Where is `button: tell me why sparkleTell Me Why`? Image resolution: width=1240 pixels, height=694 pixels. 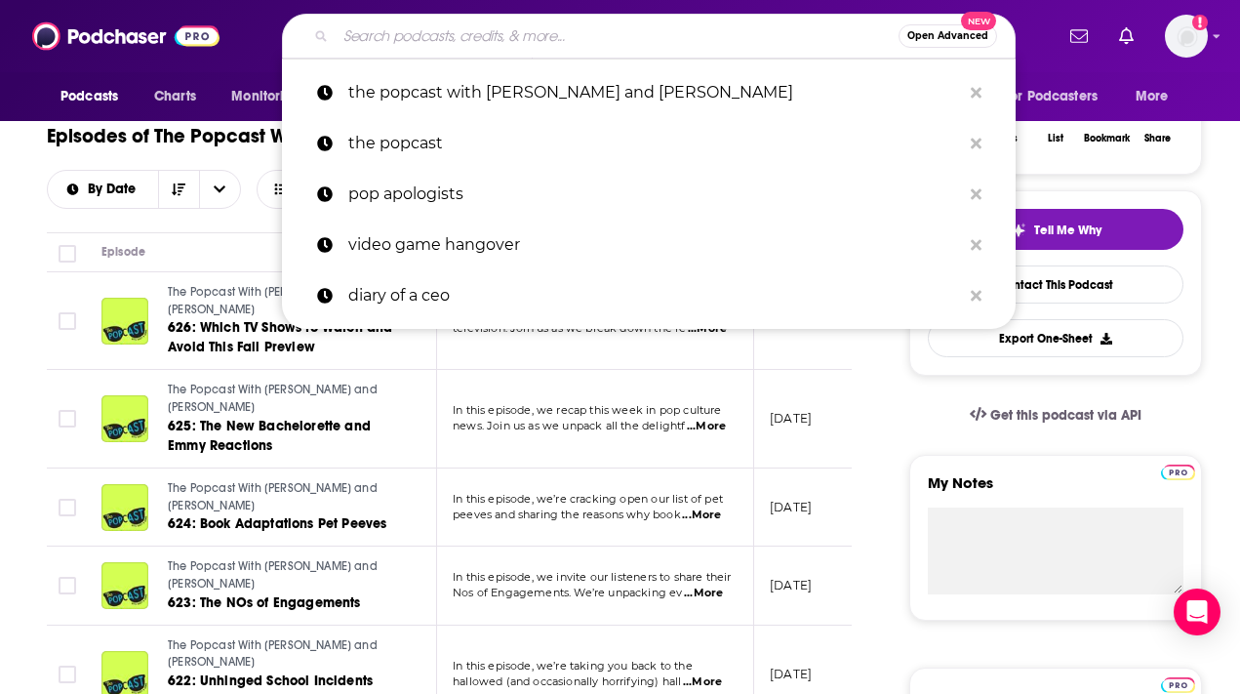
button: tell me why sparkleTell Me Why is located at coordinates (1056, 229).